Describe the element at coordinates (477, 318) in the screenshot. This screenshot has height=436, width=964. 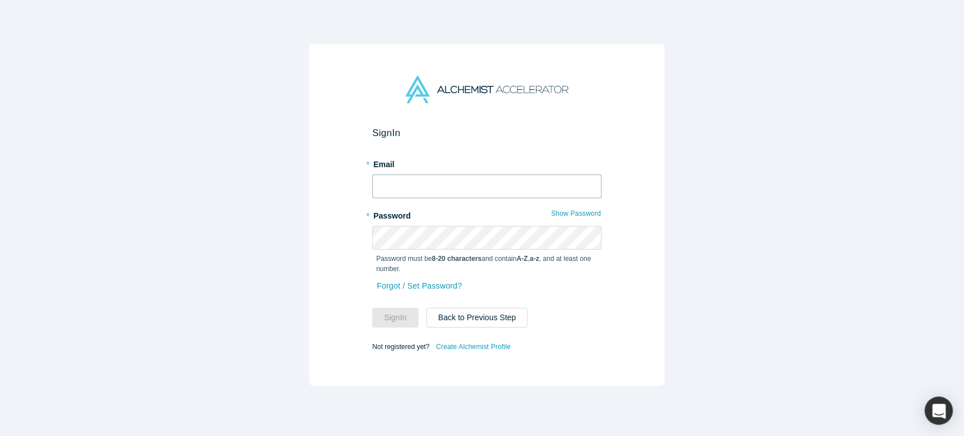
I see `button: Back to Previous Step` at that location.